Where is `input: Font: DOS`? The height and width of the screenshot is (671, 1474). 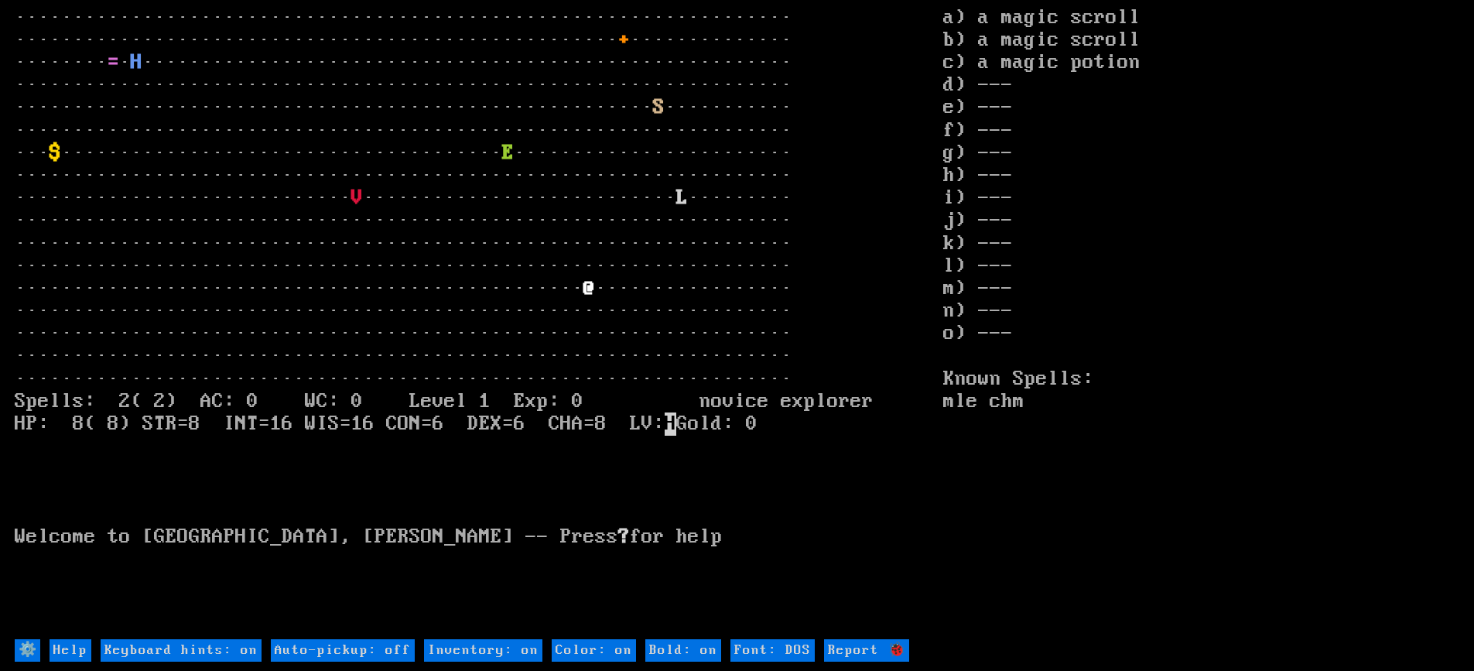 input: Font: DOS is located at coordinates (772, 650).